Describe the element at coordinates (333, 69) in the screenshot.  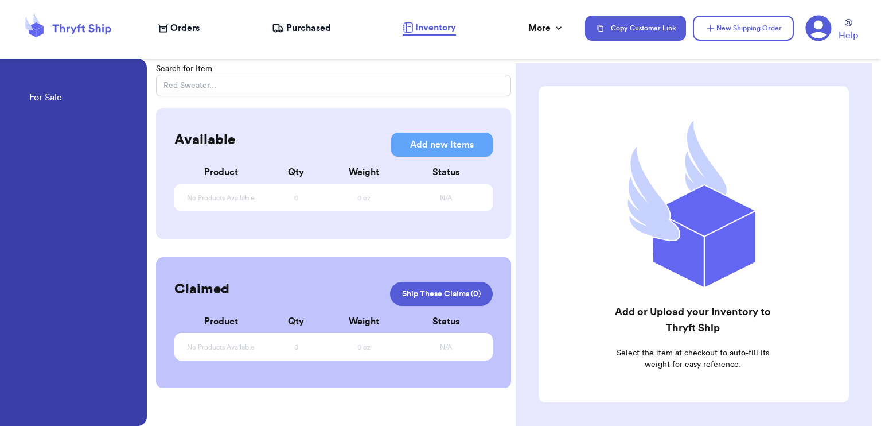
I see `p: Search for Item` at that location.